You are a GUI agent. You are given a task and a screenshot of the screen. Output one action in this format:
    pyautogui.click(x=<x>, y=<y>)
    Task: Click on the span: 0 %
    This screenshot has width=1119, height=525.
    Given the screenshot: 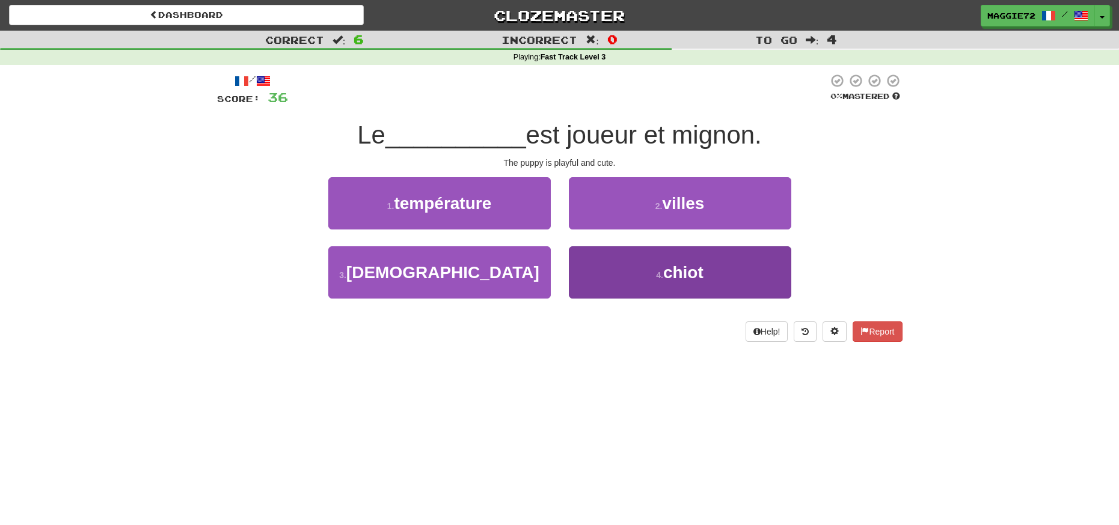 What is the action you would take?
    pyautogui.click(x=836, y=96)
    